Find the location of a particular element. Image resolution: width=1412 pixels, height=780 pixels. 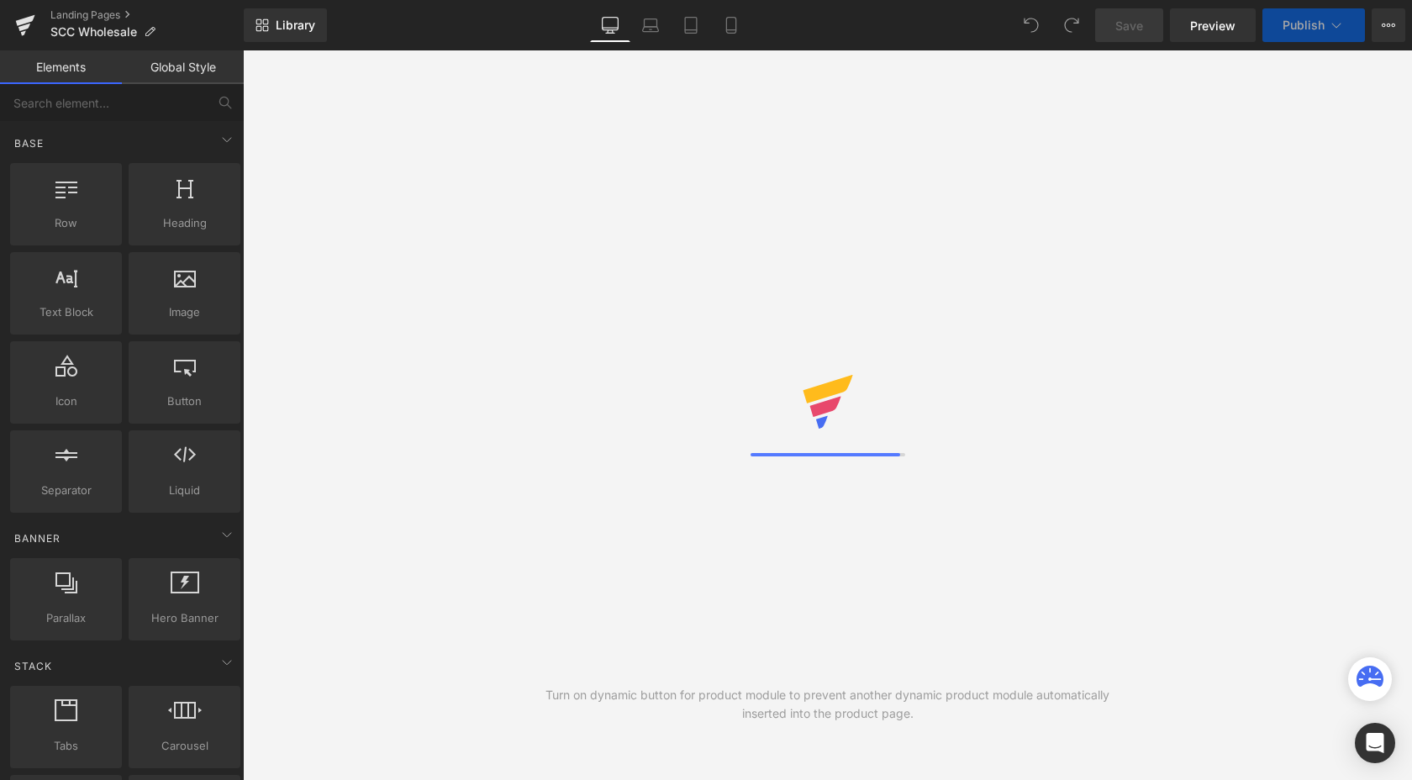

a: Tablet is located at coordinates (691, 25).